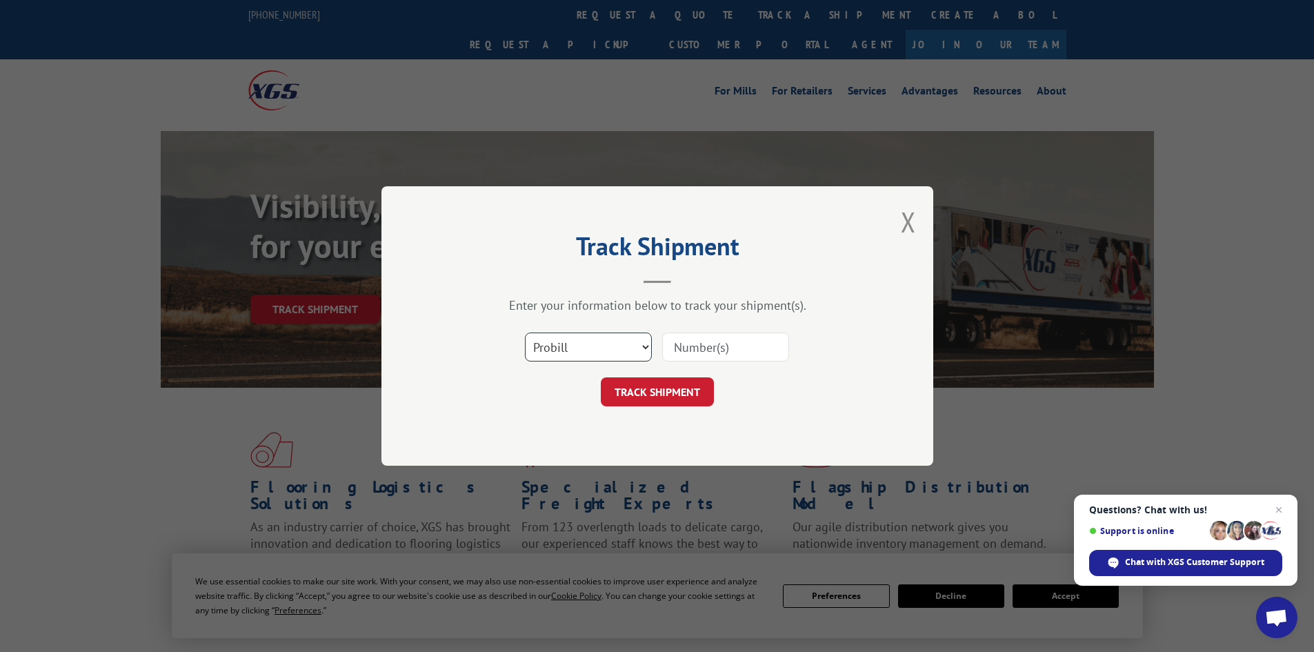  Describe the element at coordinates (1277, 618) in the screenshot. I see `a: Open chat` at that location.